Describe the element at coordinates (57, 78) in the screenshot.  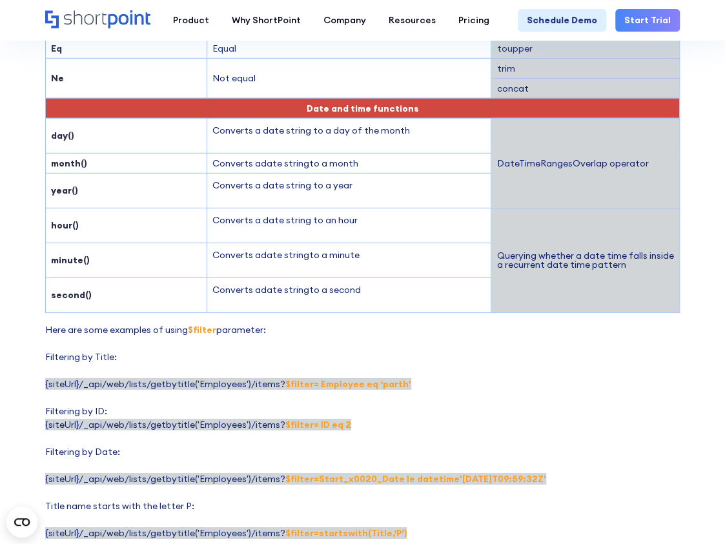
I see `strong: Ne` at that location.